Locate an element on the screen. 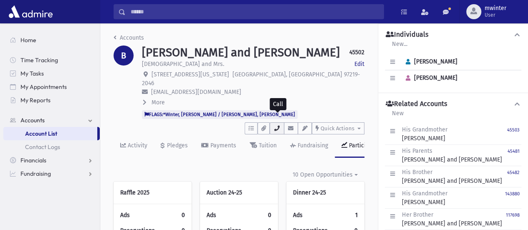  a: 45503 is located at coordinates (513, 134).